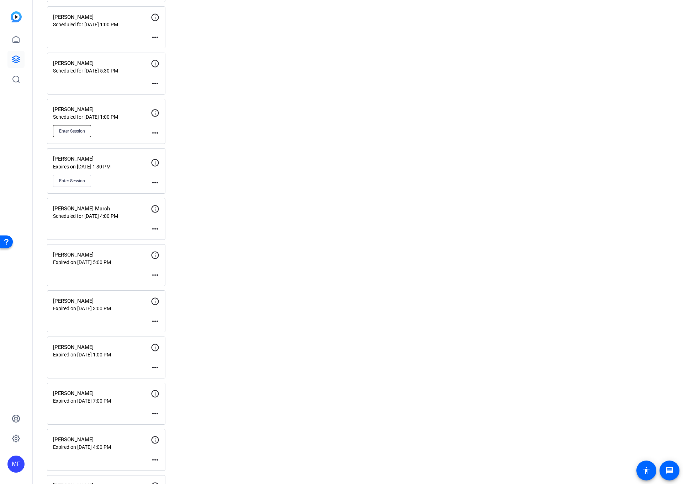  I want to click on mat-icon: message, so click(669, 471).